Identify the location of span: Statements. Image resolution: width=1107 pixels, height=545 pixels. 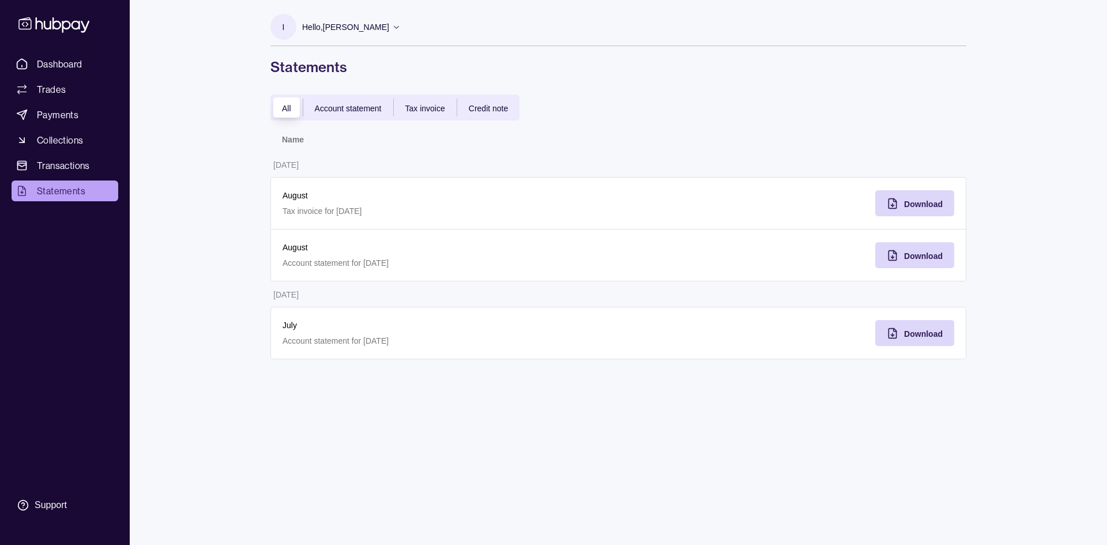
(61, 191).